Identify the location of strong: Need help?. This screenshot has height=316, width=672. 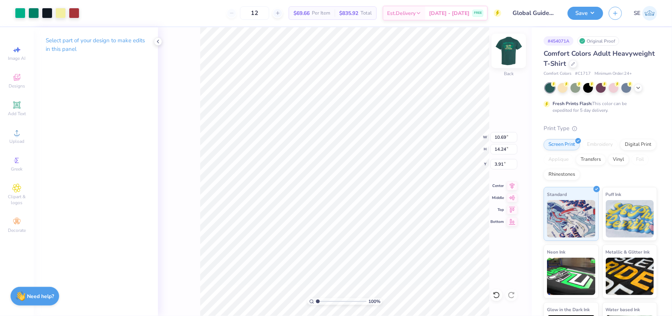
(41, 296).